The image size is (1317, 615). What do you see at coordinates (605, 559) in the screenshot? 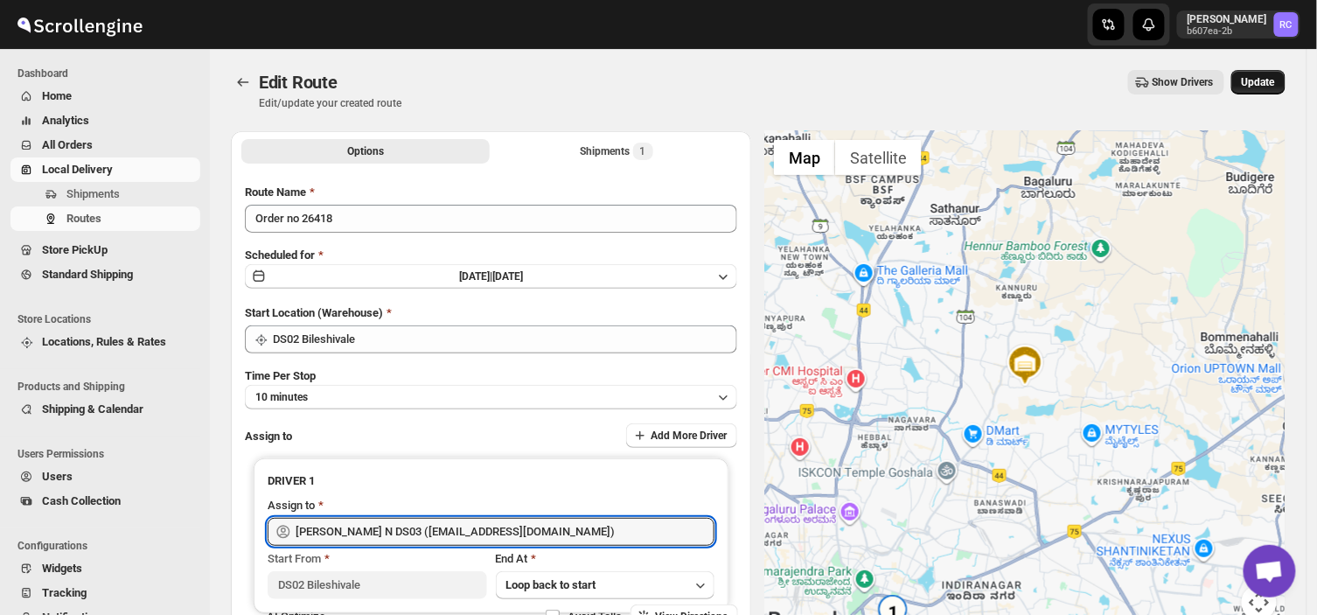
I see `div: End At` at bounding box center [605, 559].